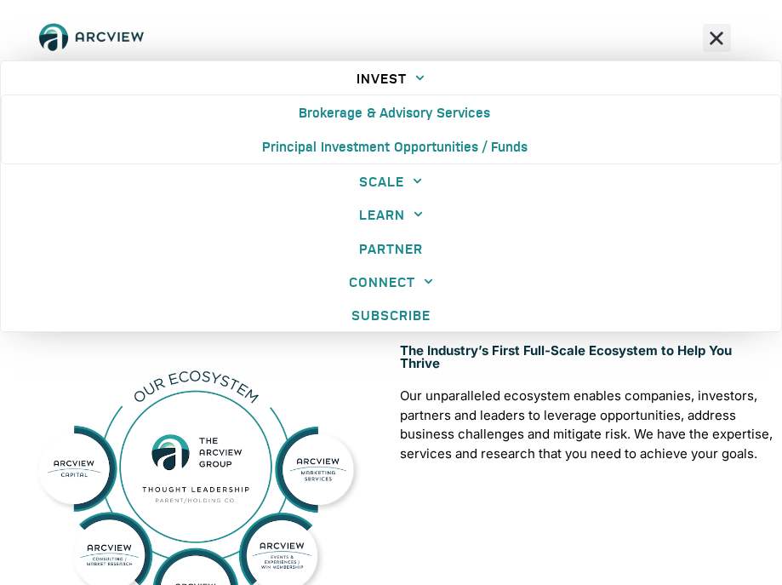 This screenshot has width=782, height=585. What do you see at coordinates (391, 214) in the screenshot?
I see `a: LEARN` at bounding box center [391, 214].